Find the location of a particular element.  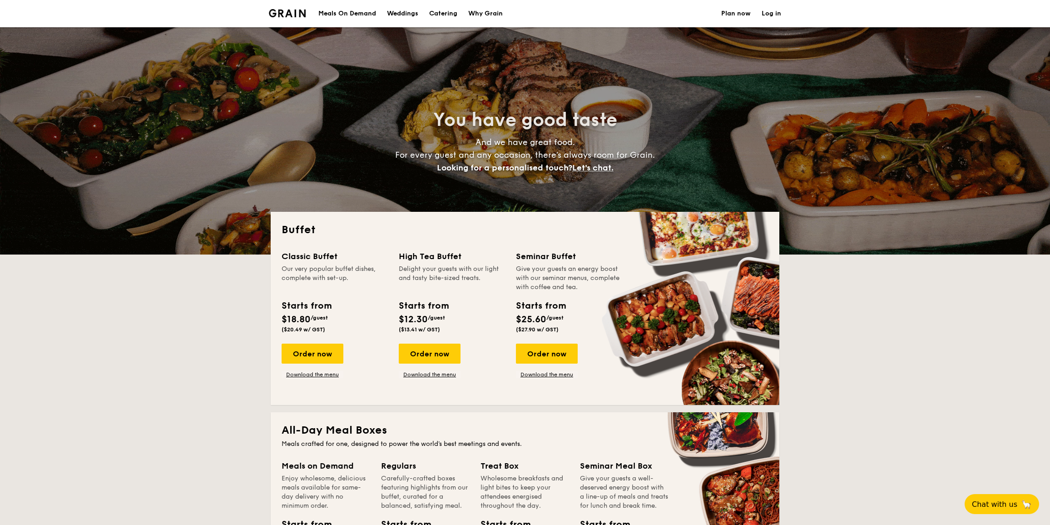

div: Give your guests an energy boost with our seminar menus, complete with coffee and tea. is located at coordinates (569, 278).